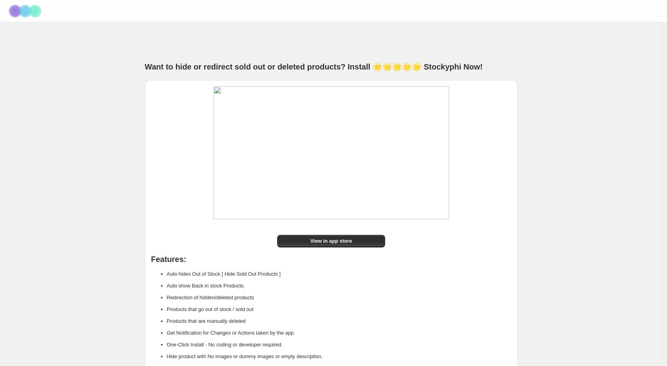 The height and width of the screenshot is (366, 667). What do you see at coordinates (339, 321) in the screenshot?
I see `li: Products that are manually deleted` at bounding box center [339, 321].